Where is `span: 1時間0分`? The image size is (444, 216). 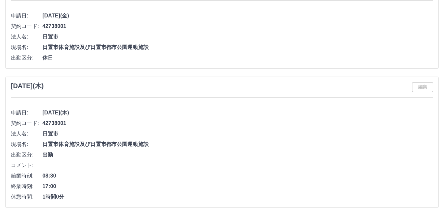
span: 1時間0分 is located at coordinates (237, 197).